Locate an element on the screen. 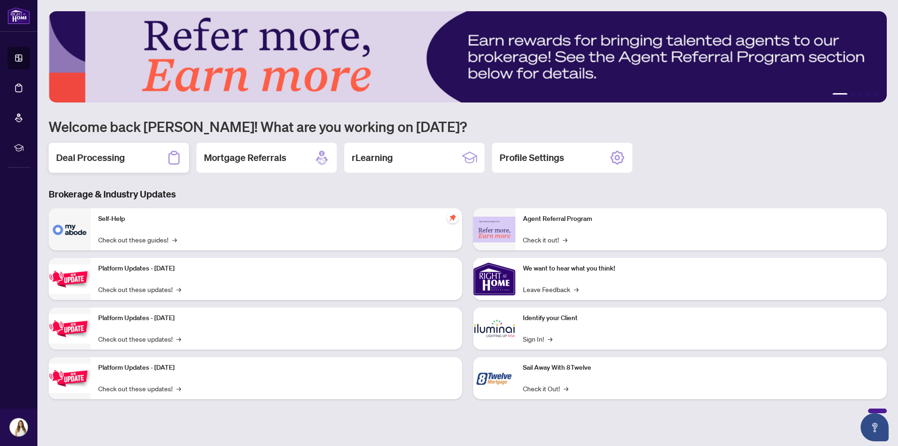 The image size is (898, 446). h3: Brokerage & Industry Updates is located at coordinates (468, 194).